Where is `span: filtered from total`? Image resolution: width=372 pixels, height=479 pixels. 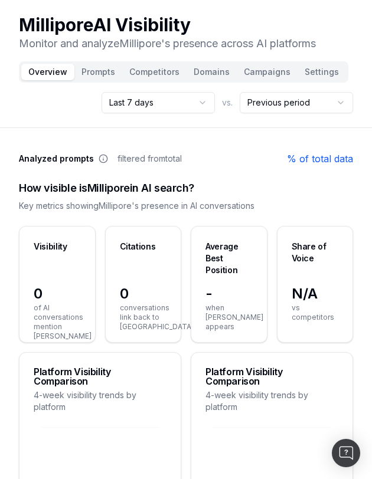
span: filtered from total is located at coordinates (149, 159).